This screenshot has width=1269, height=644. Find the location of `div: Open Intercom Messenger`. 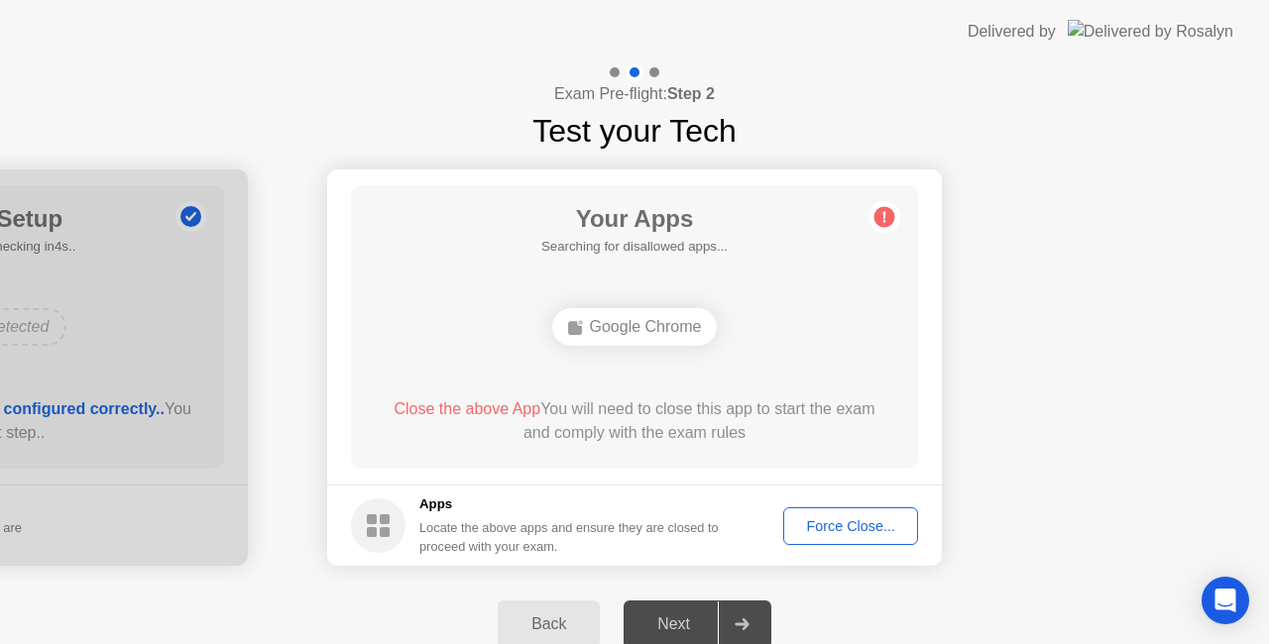

div: Open Intercom Messenger is located at coordinates (1225, 601).